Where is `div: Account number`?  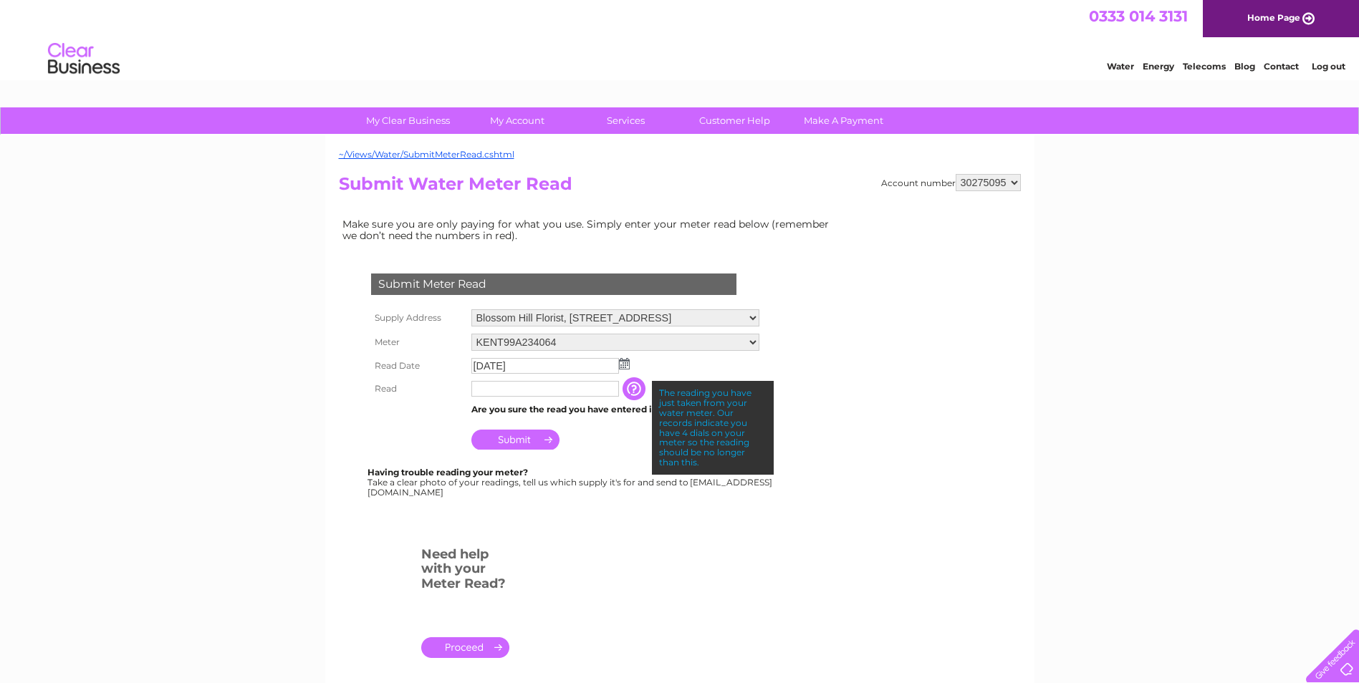 div: Account number is located at coordinates (951, 183).